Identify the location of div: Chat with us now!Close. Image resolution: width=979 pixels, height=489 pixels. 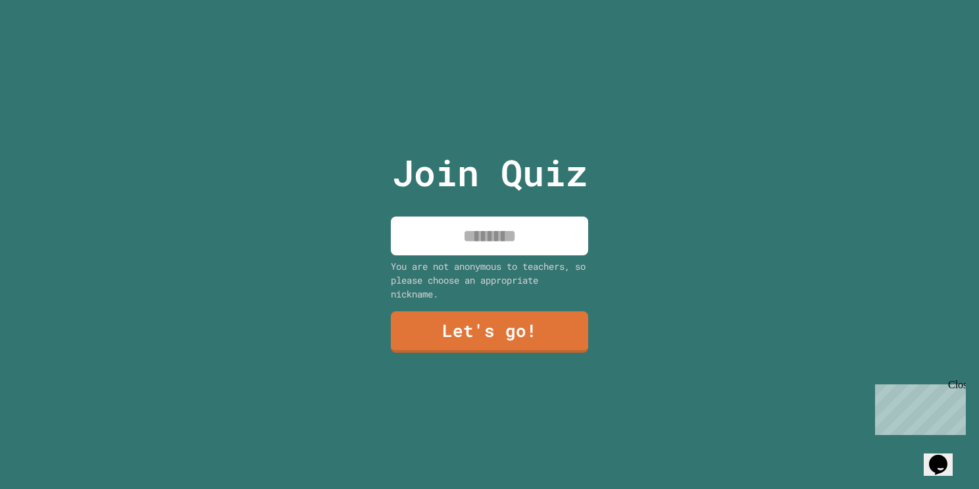
(48, 44).